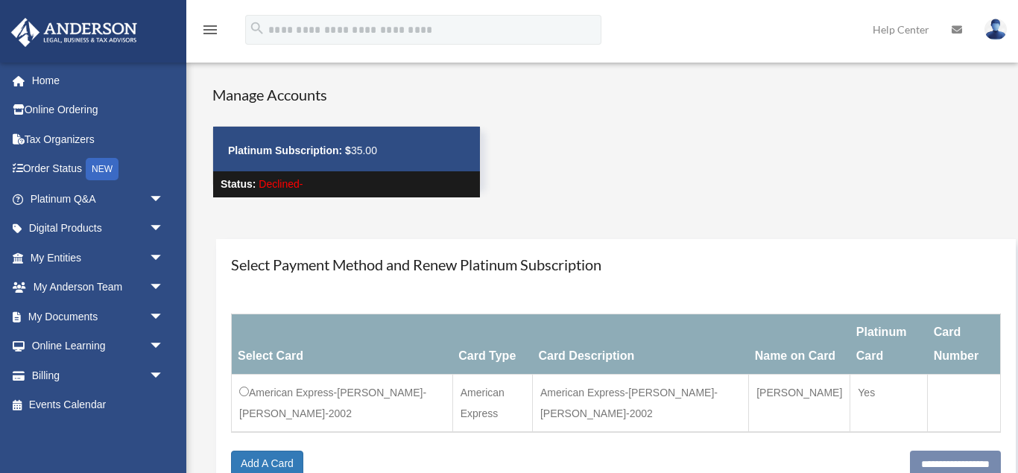 Image resolution: width=1018 pixels, height=473 pixels. I want to click on i: menu, so click(210, 30).